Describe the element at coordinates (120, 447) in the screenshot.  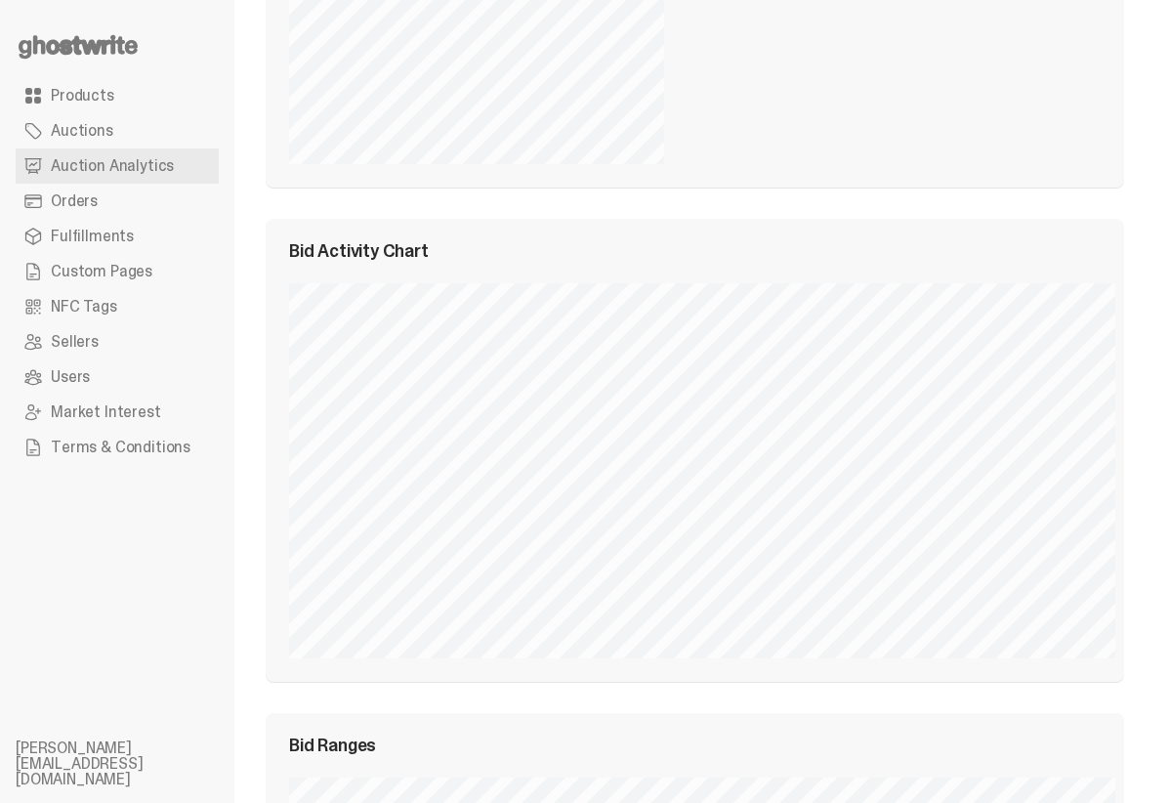
I see `span: Terms & Conditions` at that location.